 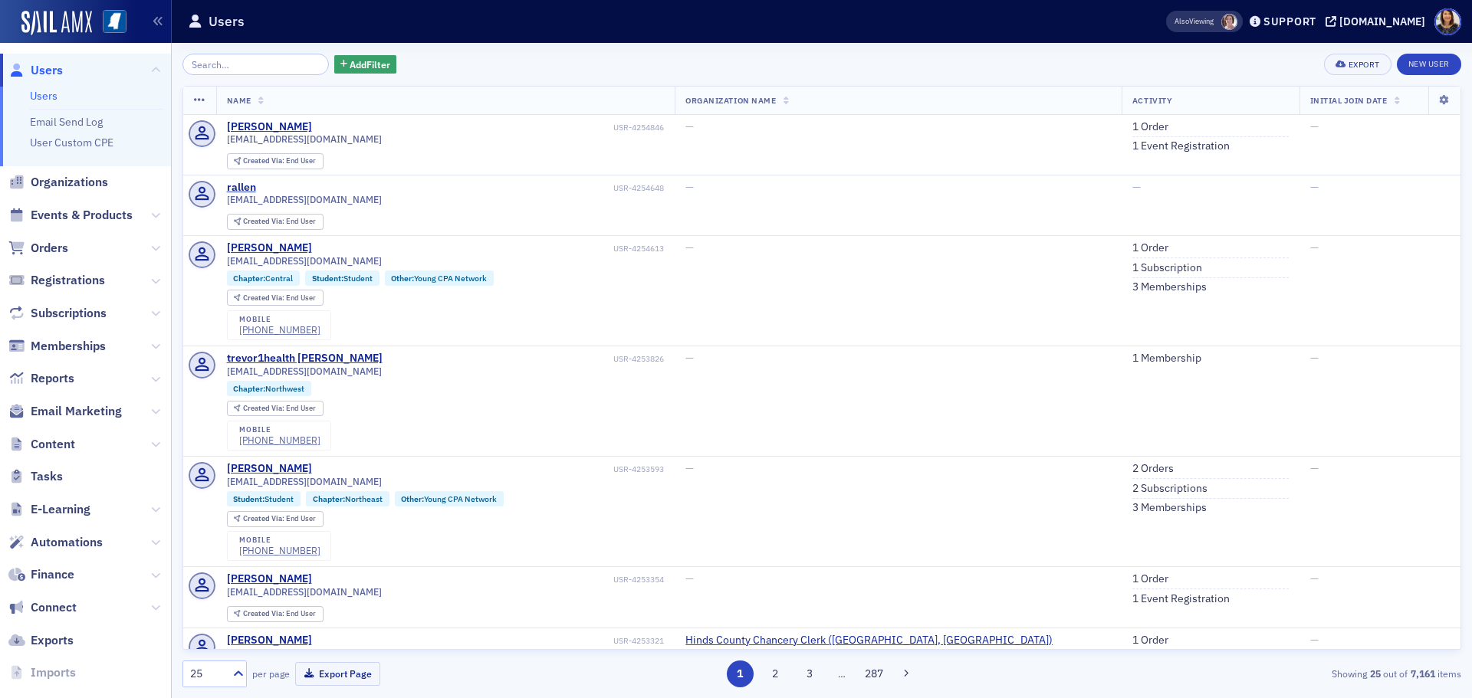 What do you see at coordinates (42, 673) in the screenshot?
I see `a: Imports` at bounding box center [42, 673].